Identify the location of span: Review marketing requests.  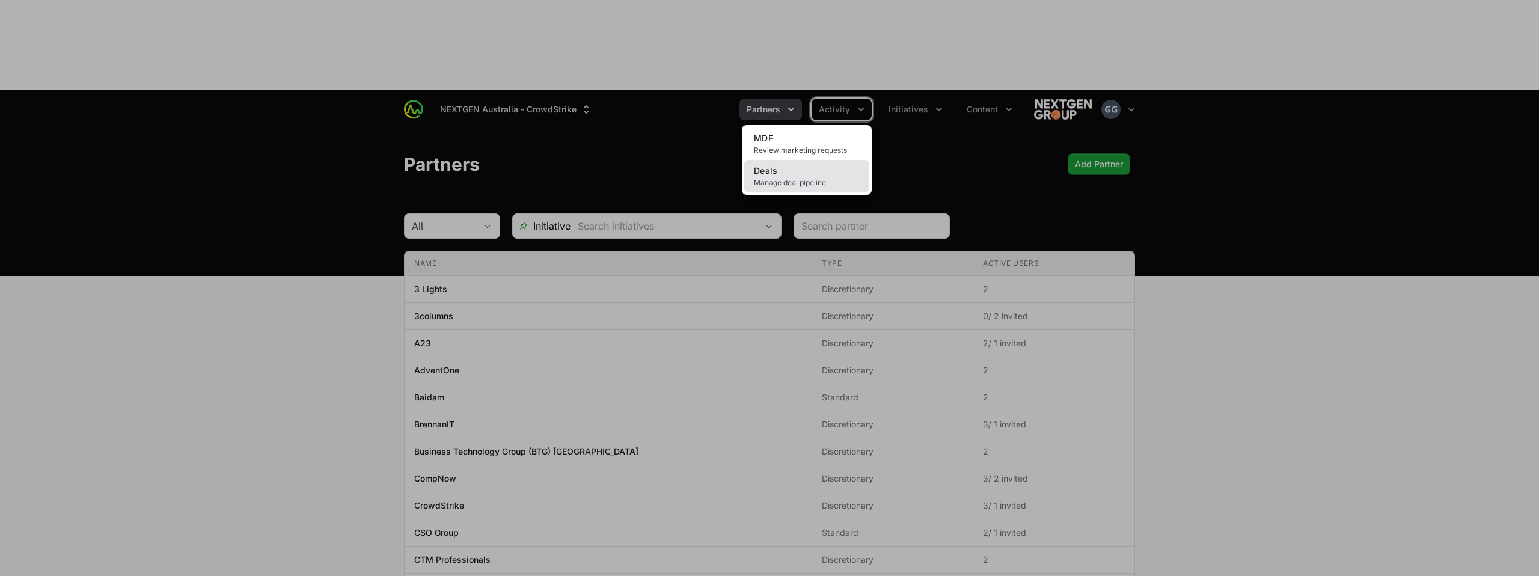
(807, 150).